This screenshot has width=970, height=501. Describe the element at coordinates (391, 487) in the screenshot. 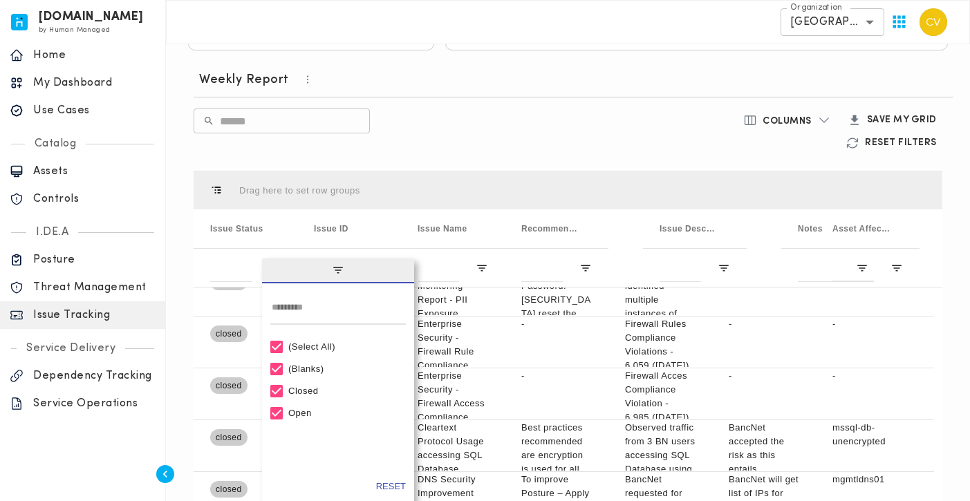

I see `button: Reset` at that location.